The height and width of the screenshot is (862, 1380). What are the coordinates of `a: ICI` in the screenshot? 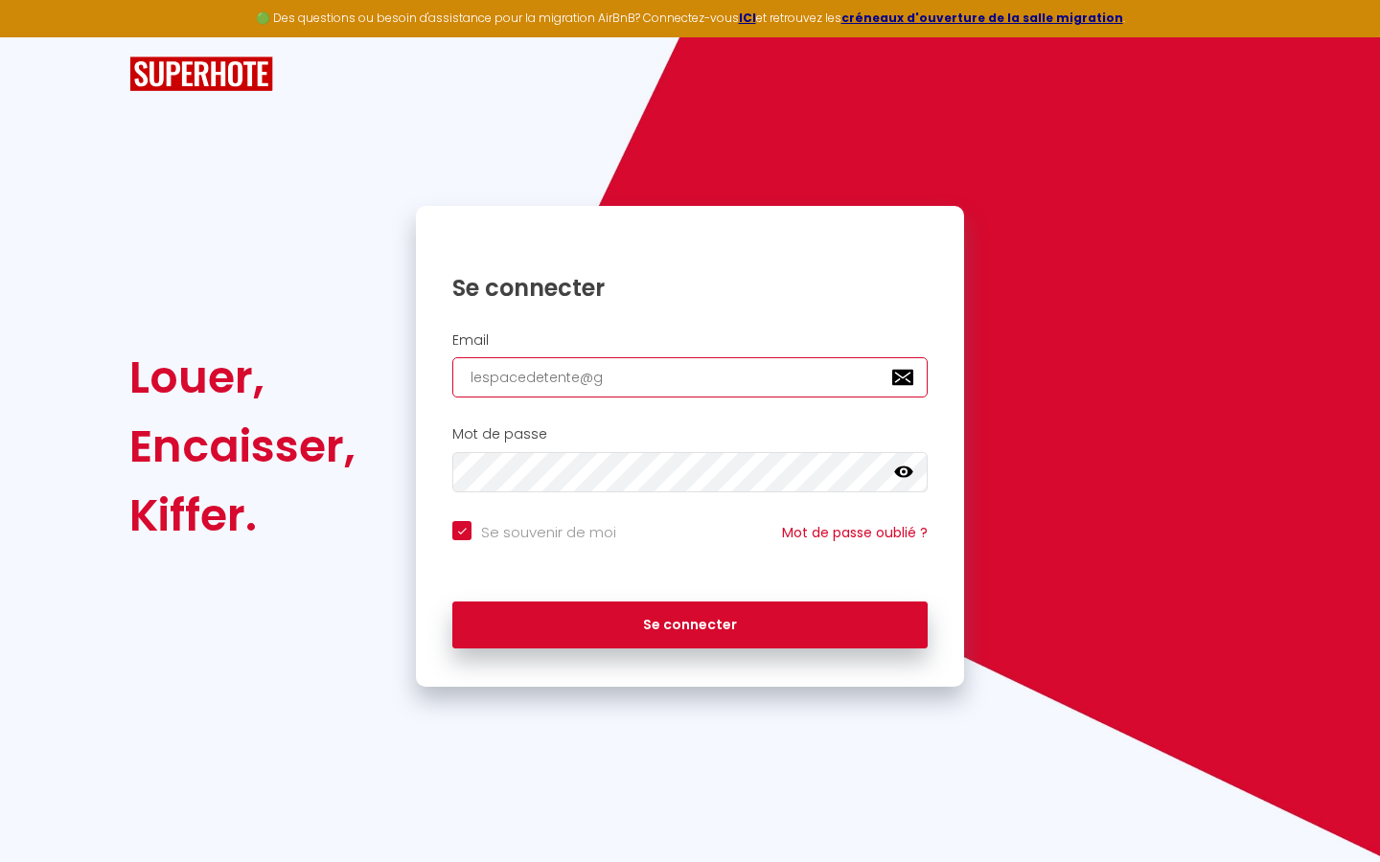 It's located at (747, 17).